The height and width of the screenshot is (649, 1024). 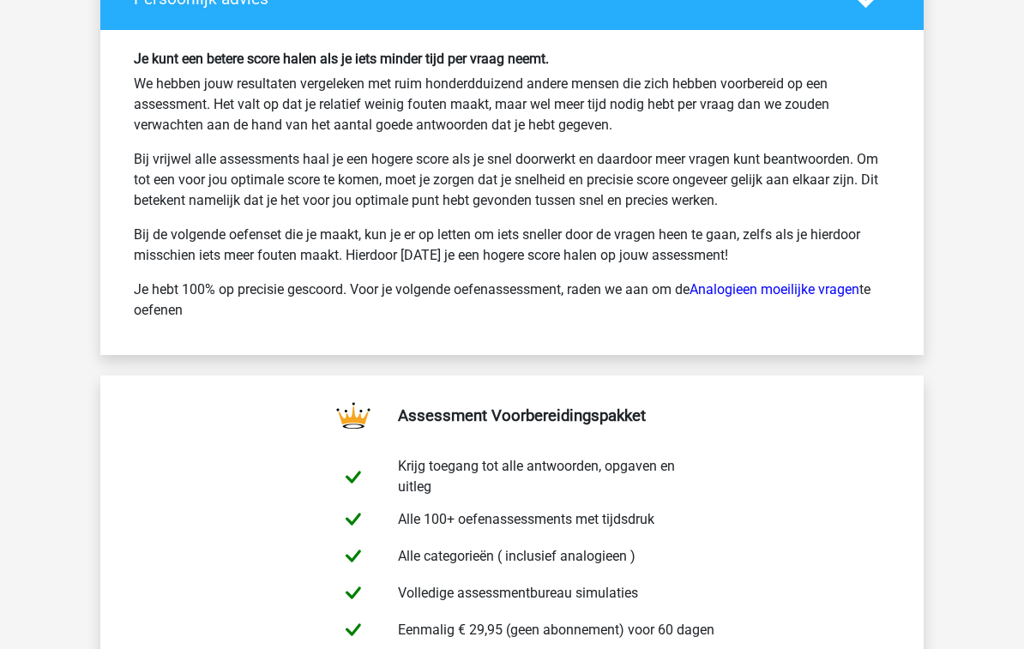 I want to click on h6: Je kunt een betere score halen als je iets minder tijd per vraag neemt., so click(x=512, y=58).